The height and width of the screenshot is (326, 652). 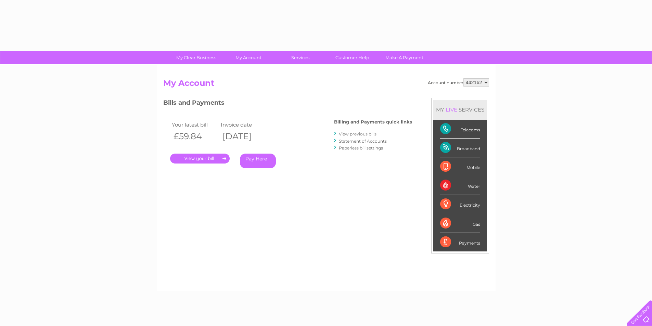 What do you see at coordinates (361, 148) in the screenshot?
I see `a: Paperless bill settings` at bounding box center [361, 148].